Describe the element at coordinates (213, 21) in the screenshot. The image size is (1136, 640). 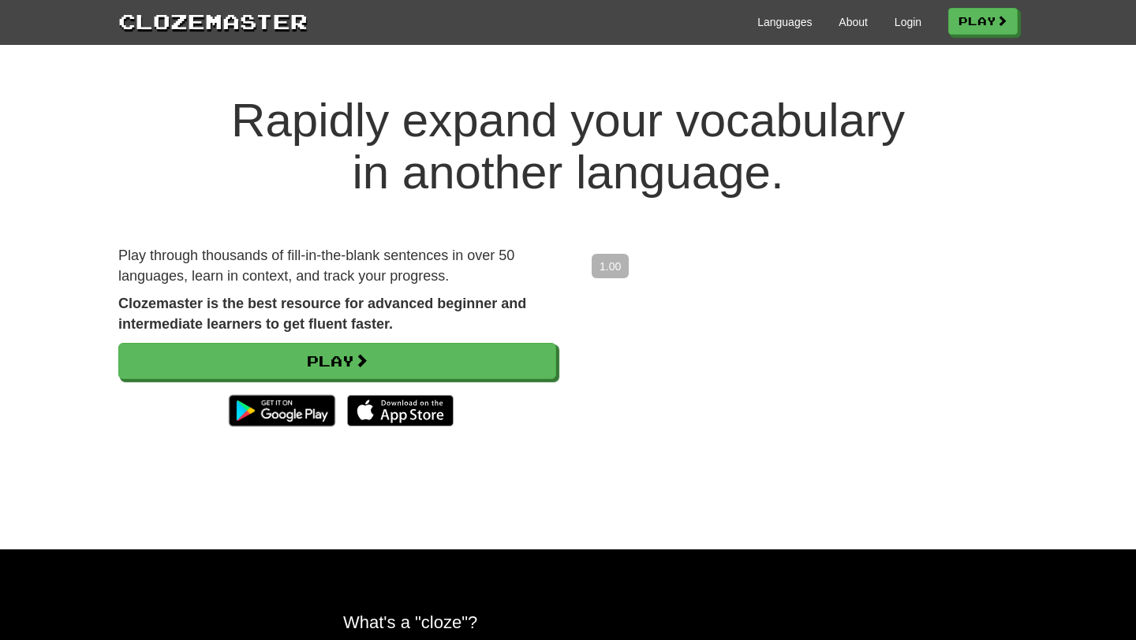
I see `a: Clozemaster` at that location.